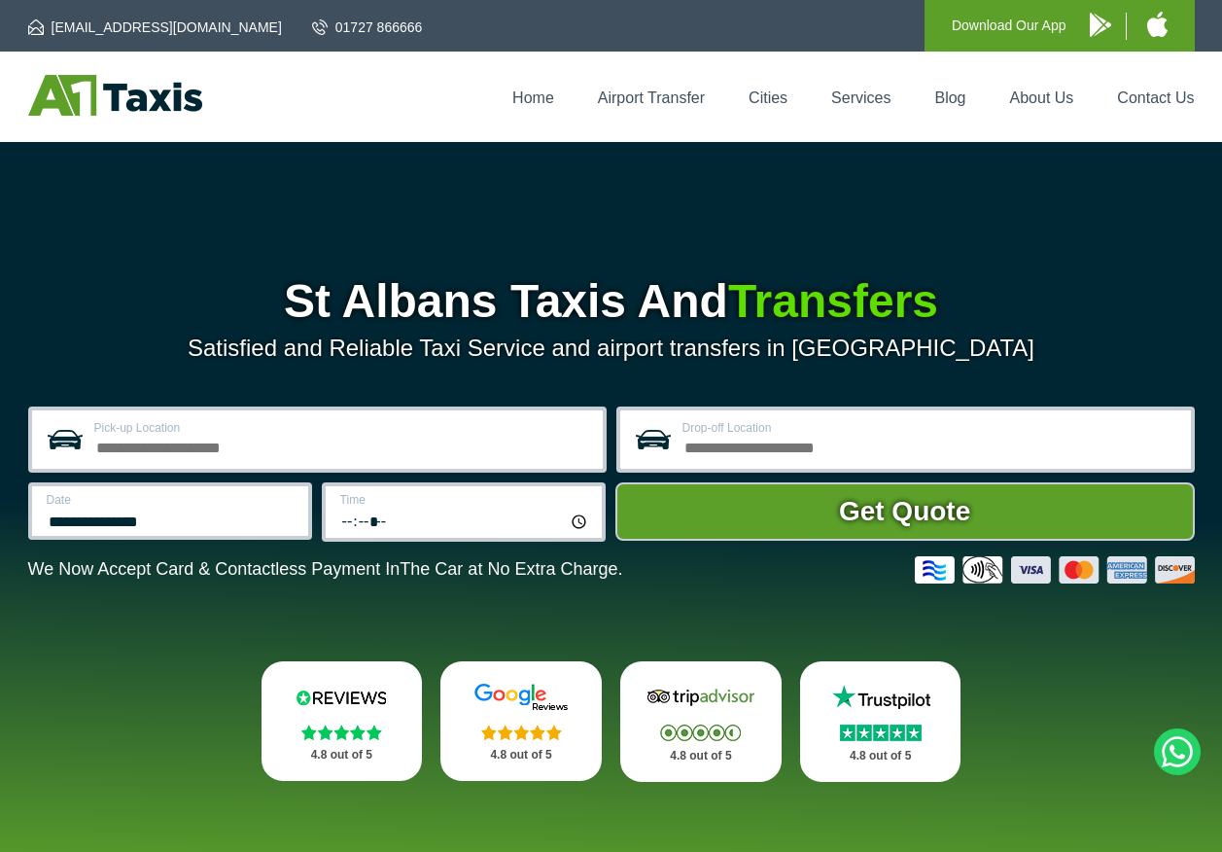 This screenshot has width=1222, height=852. I want to click on span: Transfers, so click(833, 300).